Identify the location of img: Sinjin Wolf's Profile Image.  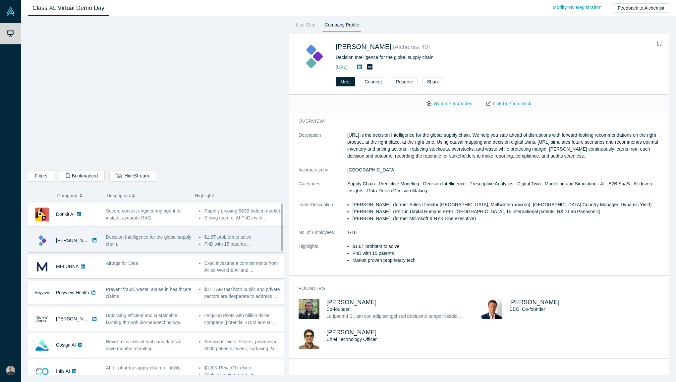
(309, 309).